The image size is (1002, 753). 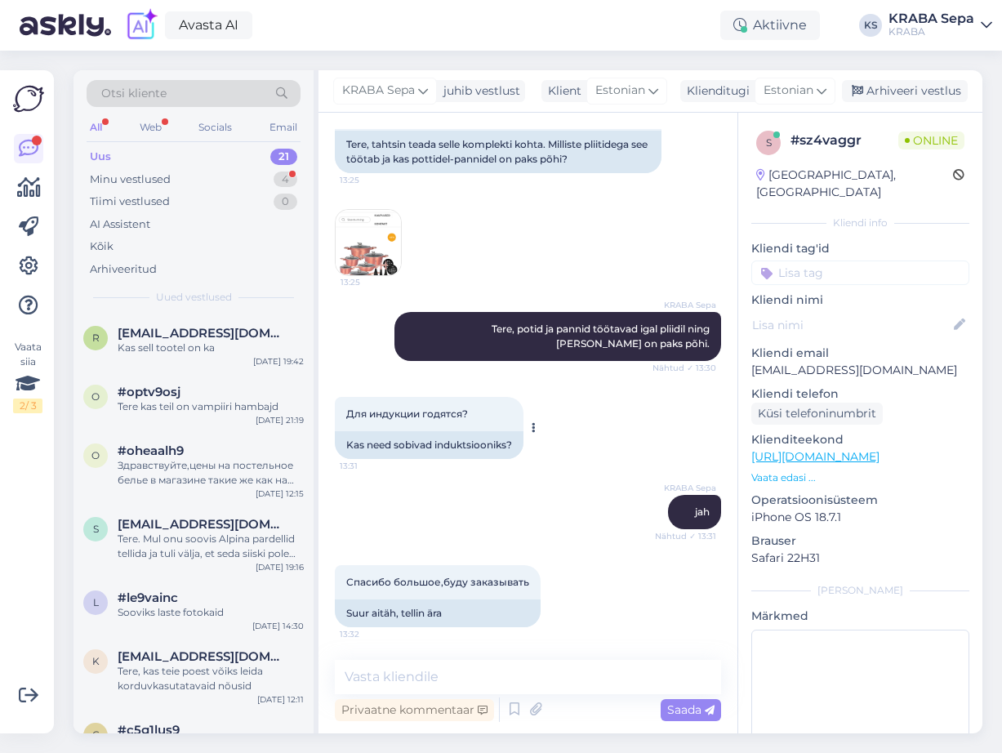 What do you see at coordinates (149, 392) in the screenshot?
I see `span: #optv9osj` at bounding box center [149, 392].